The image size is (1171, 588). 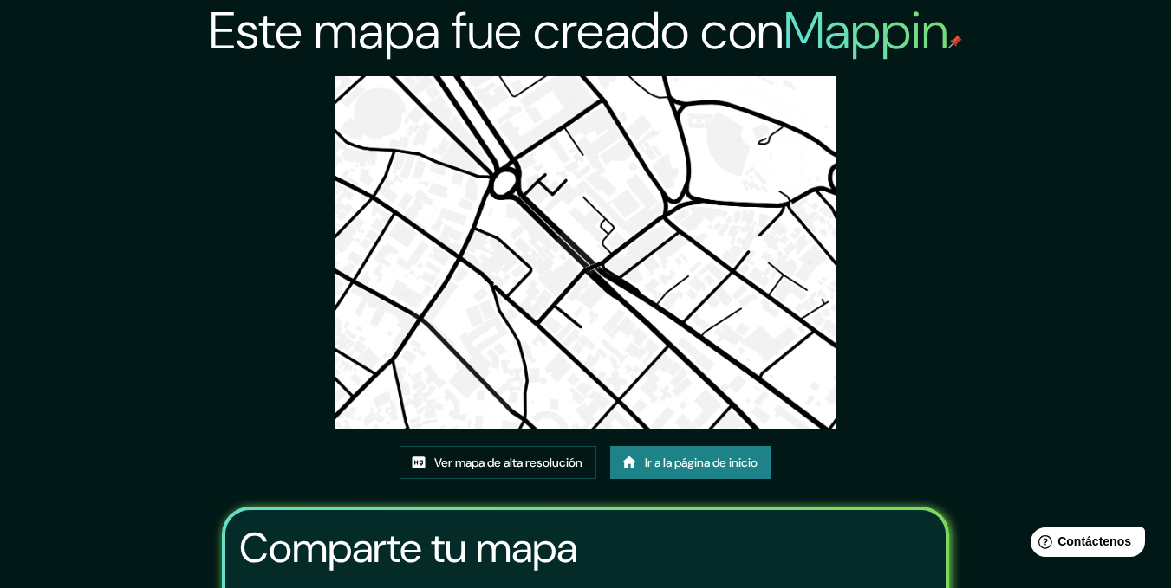 I want to click on a: Ver mapa de alta resolución, so click(x=497, y=463).